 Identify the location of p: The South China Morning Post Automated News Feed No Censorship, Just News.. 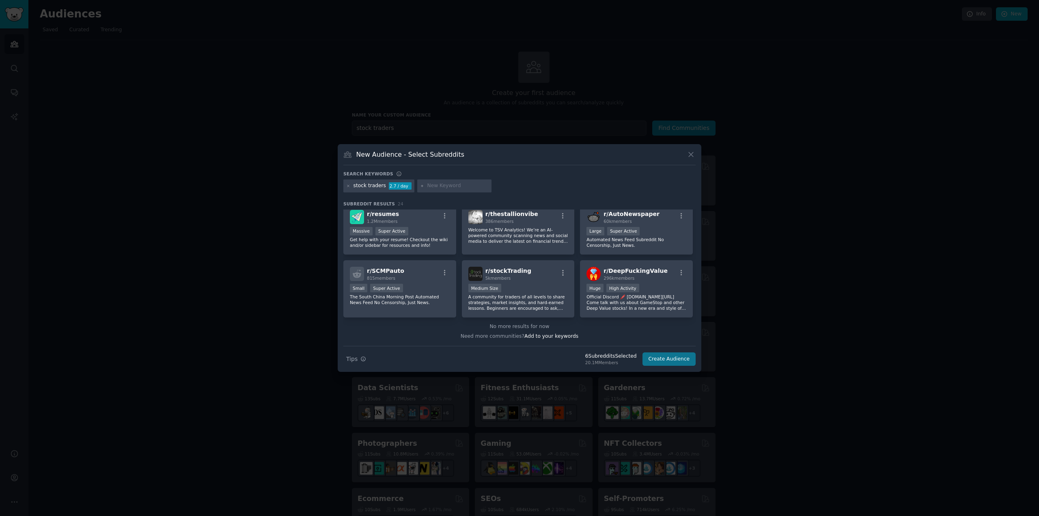
(400, 300).